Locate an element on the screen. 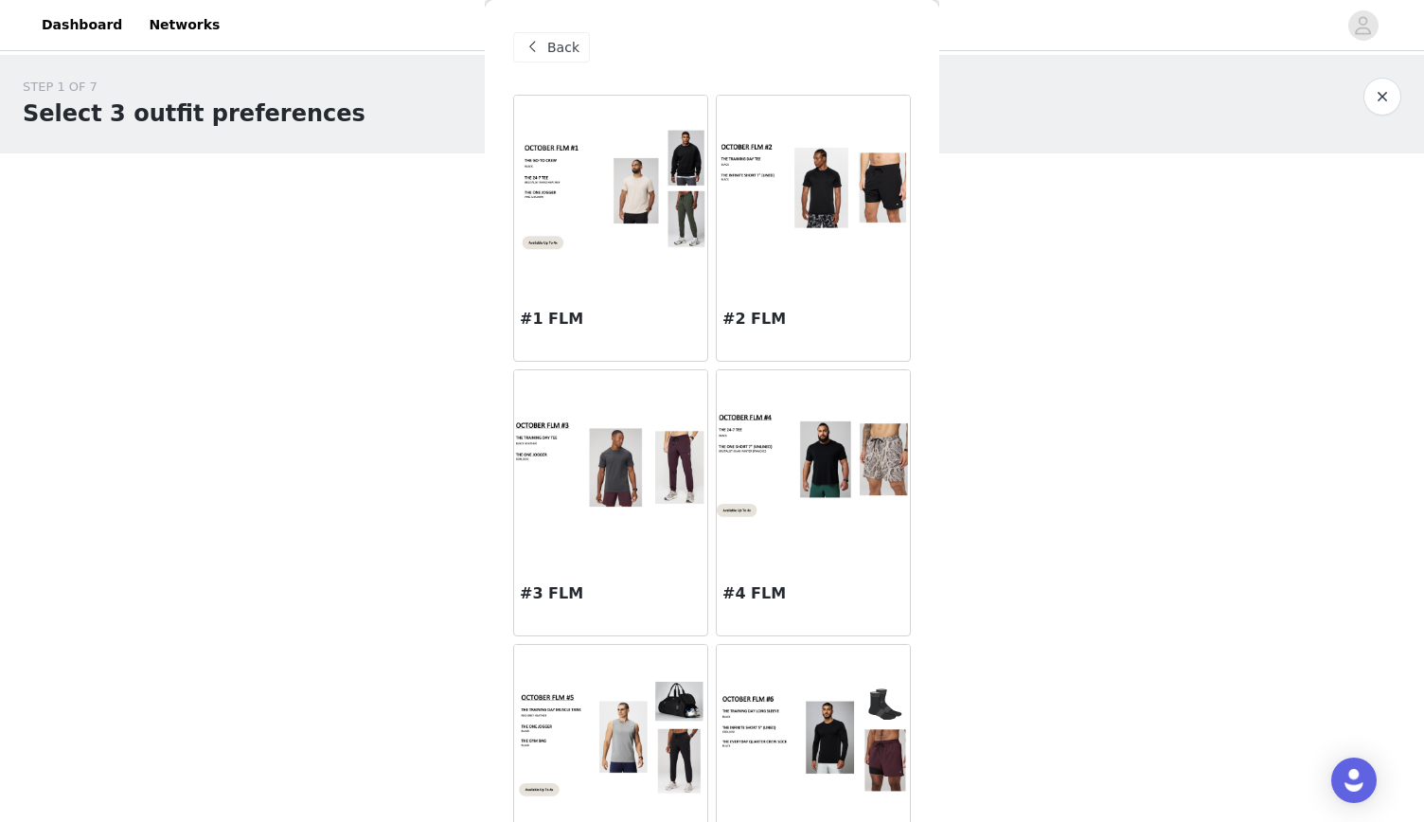  h3: #3 FLM is located at coordinates (611, 594).